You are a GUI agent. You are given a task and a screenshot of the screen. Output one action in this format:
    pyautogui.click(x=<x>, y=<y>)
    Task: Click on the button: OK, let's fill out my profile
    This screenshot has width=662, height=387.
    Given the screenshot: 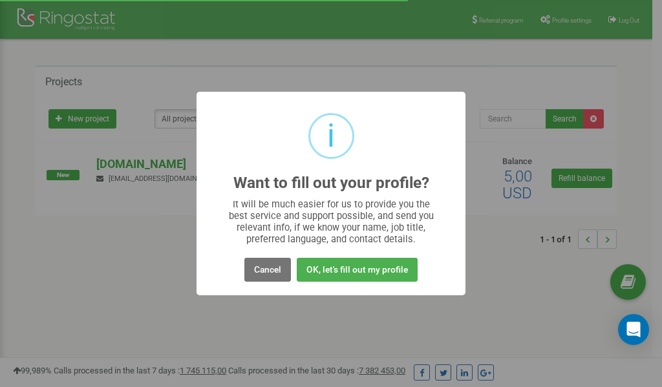 What is the action you would take?
    pyautogui.click(x=357, y=270)
    